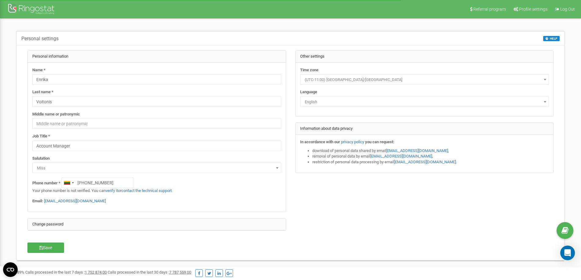  What do you see at coordinates (180, 272) in the screenshot?
I see `u: 7 787 559,00` at bounding box center [180, 272].